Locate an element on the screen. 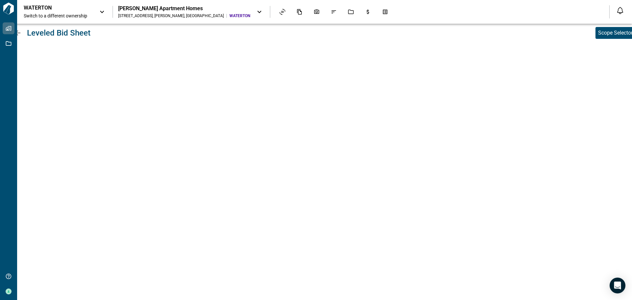 The height and width of the screenshot is (300, 632). div: Budgets is located at coordinates (368, 12).